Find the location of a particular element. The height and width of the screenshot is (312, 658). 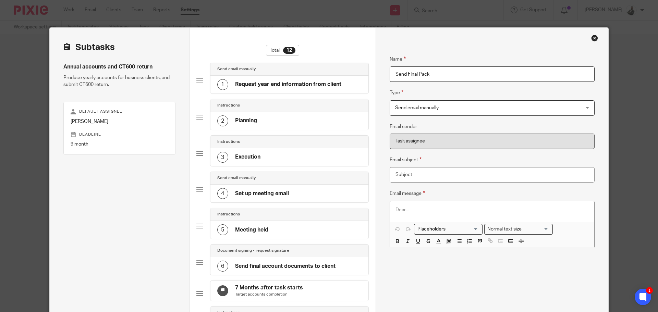

p: Deadline is located at coordinates (119, 135).